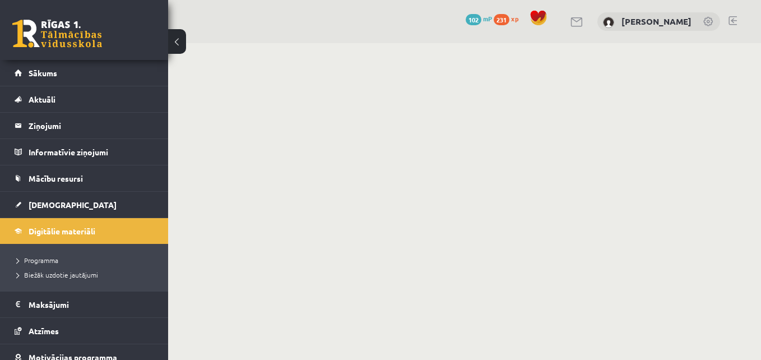  I want to click on legend: Maksājumi, so click(91, 304).